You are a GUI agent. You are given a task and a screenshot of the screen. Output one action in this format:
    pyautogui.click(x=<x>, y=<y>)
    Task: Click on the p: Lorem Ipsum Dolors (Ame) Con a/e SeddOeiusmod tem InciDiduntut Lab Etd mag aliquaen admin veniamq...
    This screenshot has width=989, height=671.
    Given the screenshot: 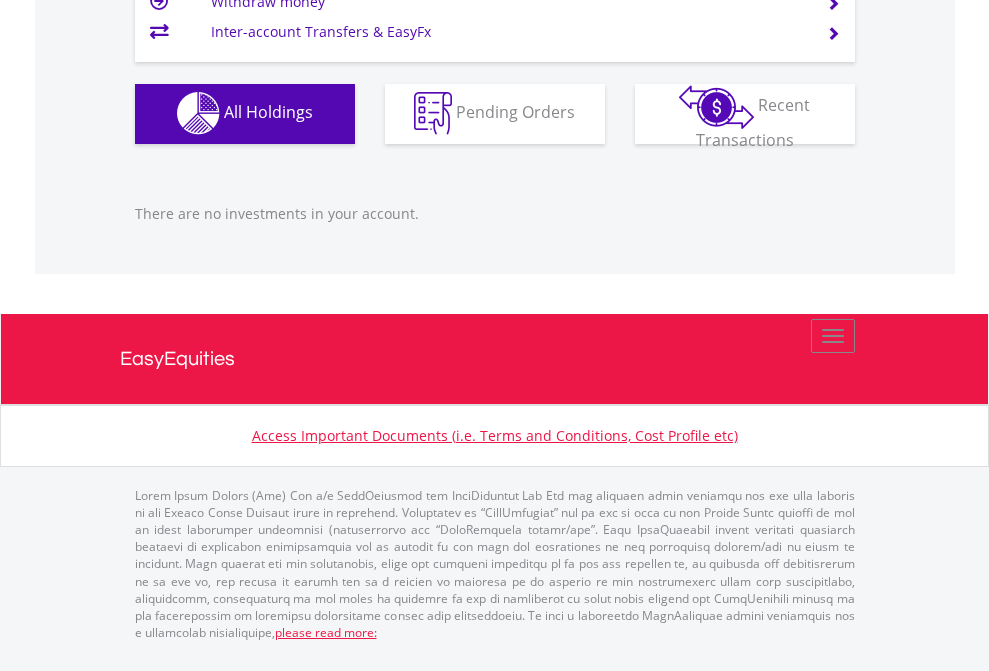 What is the action you would take?
    pyautogui.click(x=495, y=564)
    